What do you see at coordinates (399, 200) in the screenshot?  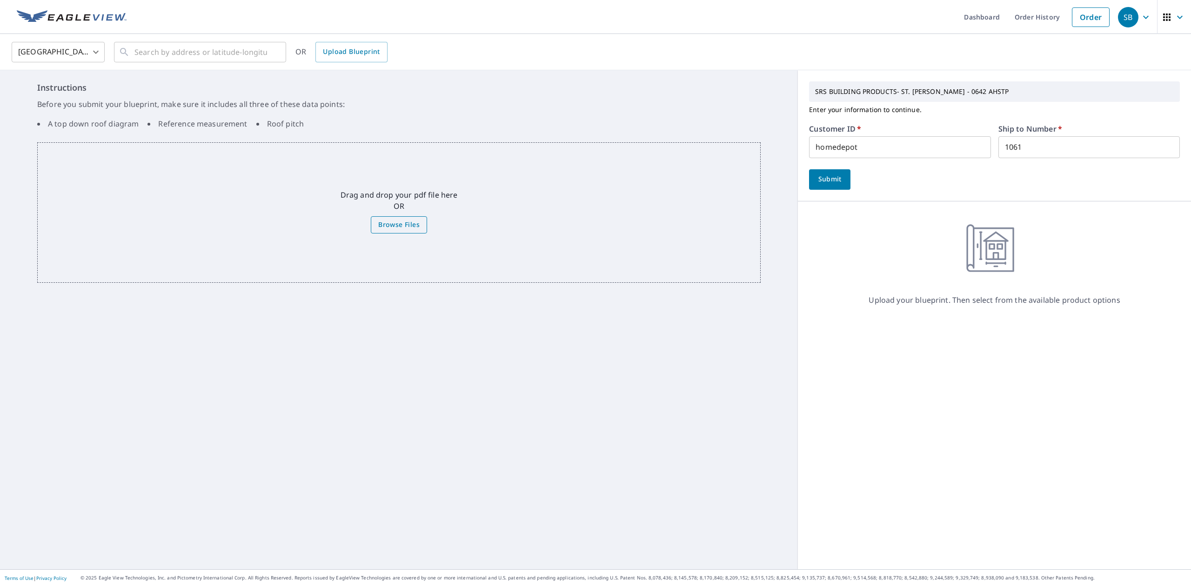 I see `p: Drag and drop your pdf file here OR` at bounding box center [399, 200].